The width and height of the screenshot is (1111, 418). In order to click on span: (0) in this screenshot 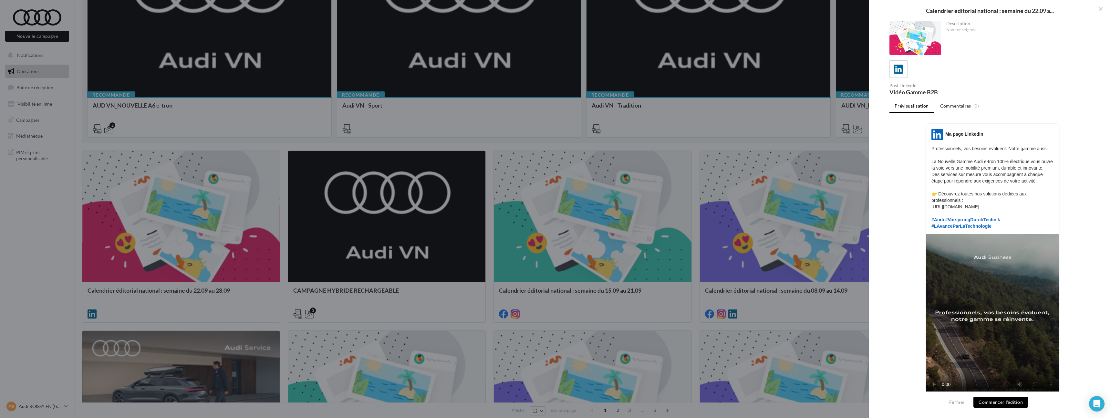, I will do `click(976, 106)`.